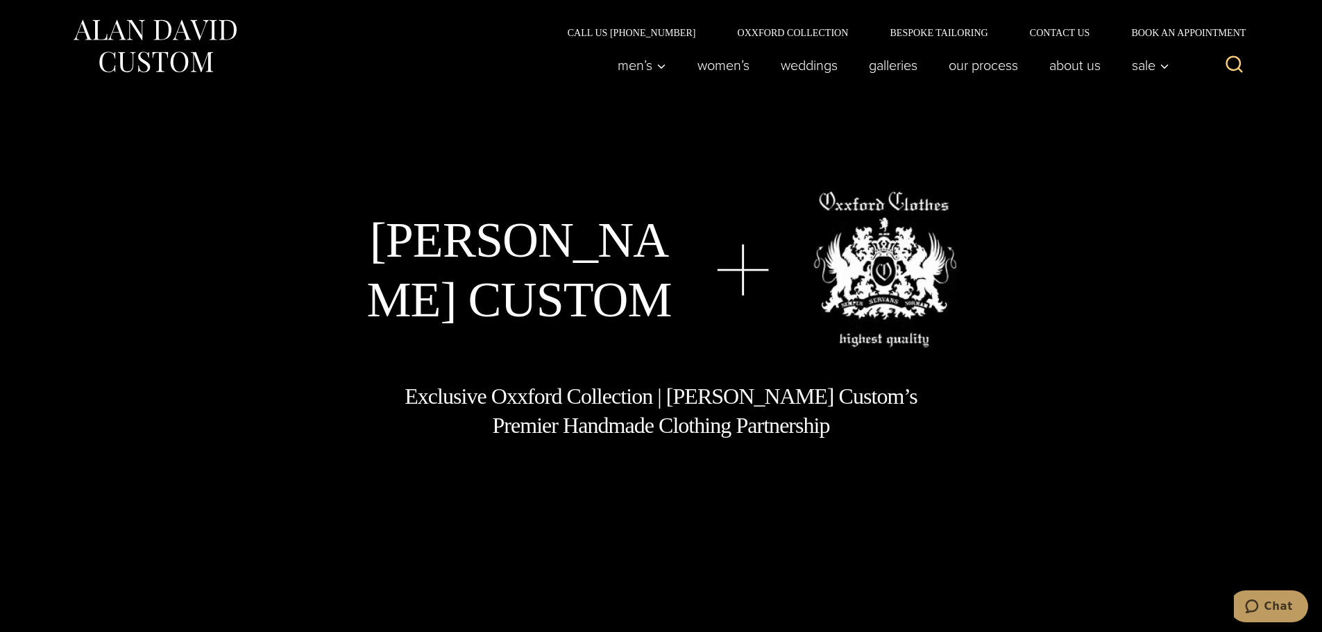 This screenshot has width=1322, height=632. I want to click on a: weddings, so click(809, 65).